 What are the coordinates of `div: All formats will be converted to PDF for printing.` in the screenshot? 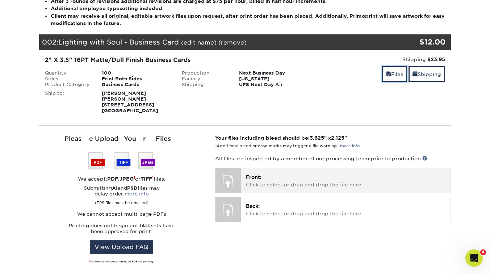 It's located at (122, 262).